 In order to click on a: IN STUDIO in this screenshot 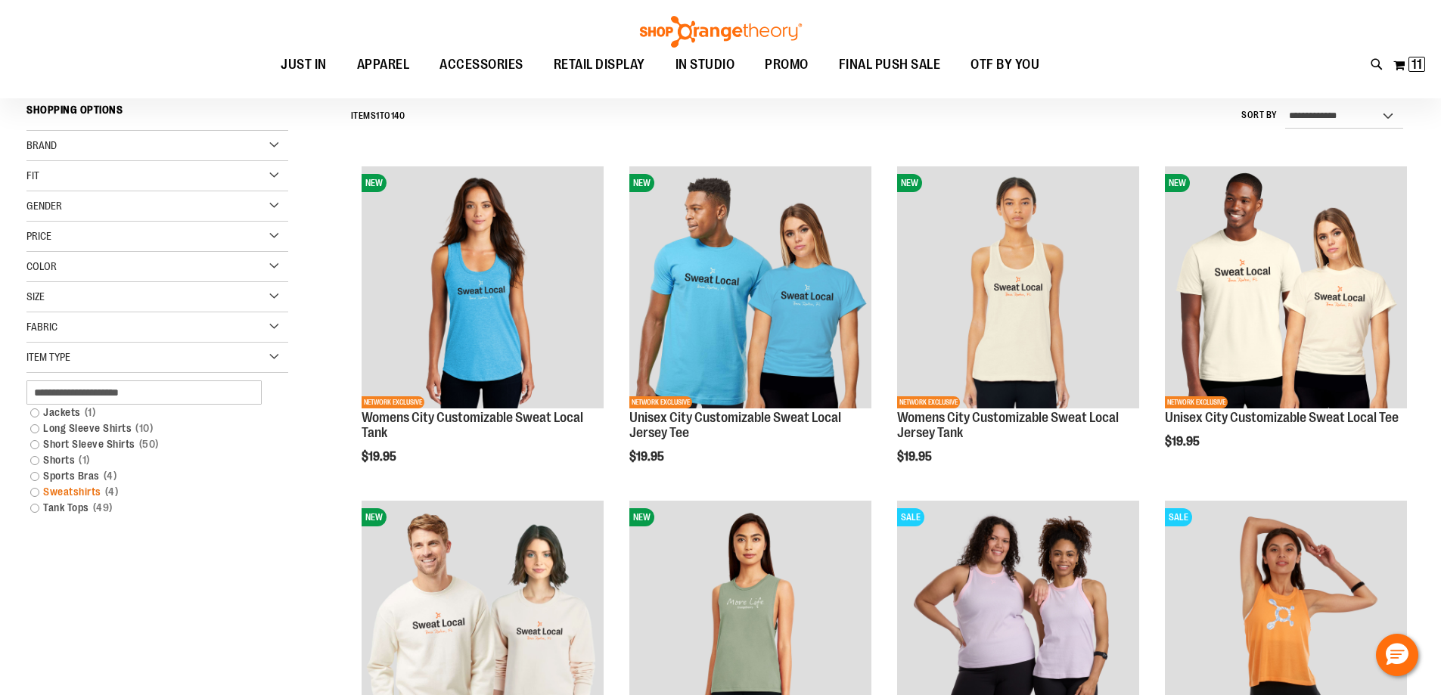, I will do `click(705, 65)`.